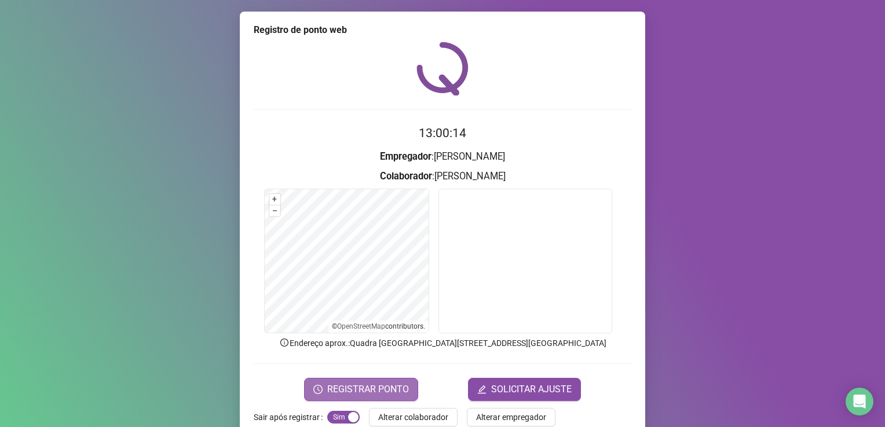 The image size is (885, 427). I want to click on button: Alterar colaborador, so click(413, 417).